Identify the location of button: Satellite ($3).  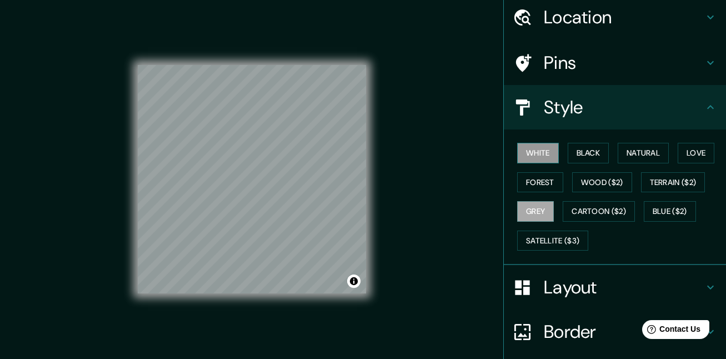
(553, 241).